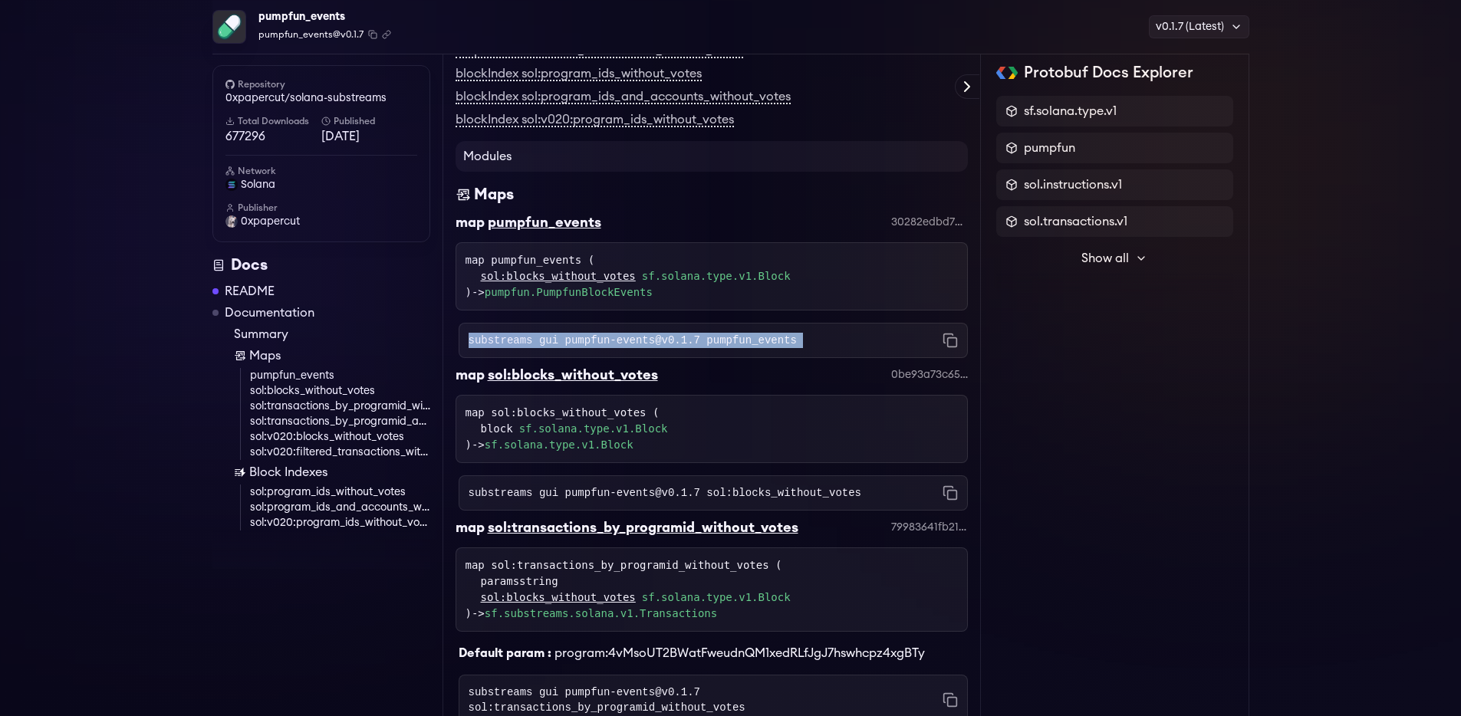 The width and height of the screenshot is (1461, 716). What do you see at coordinates (463, 195) in the screenshot?
I see `img: Maps icon` at bounding box center [463, 195].